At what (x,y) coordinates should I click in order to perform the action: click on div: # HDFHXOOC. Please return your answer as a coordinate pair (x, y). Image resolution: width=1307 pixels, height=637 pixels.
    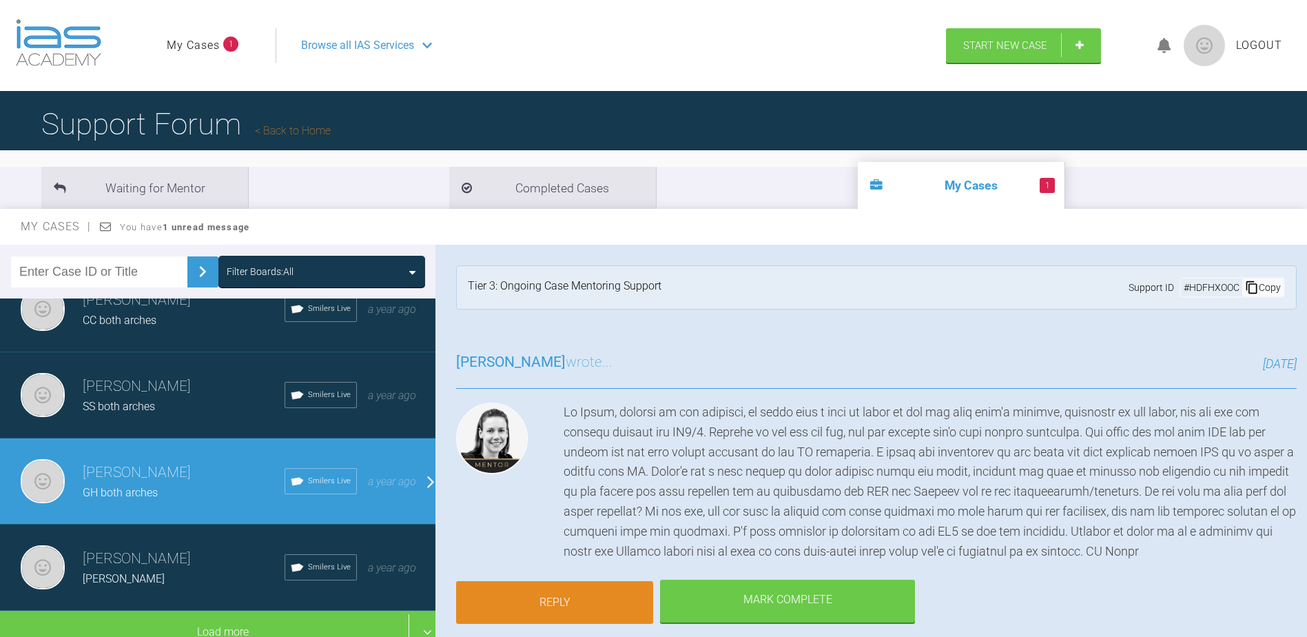
    Looking at the image, I should click on (1211, 287).